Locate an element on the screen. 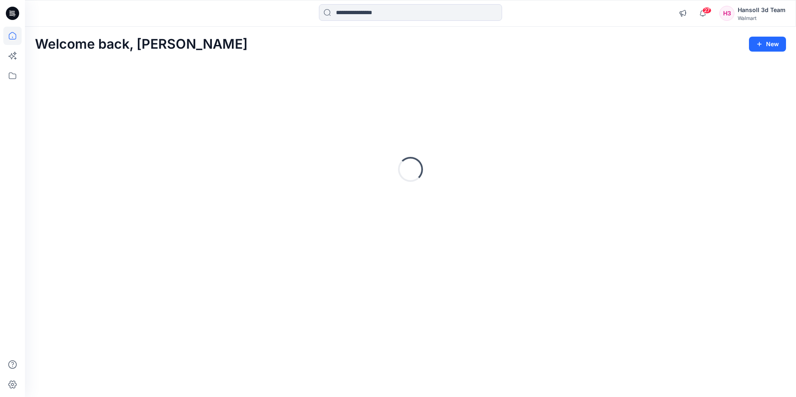 The width and height of the screenshot is (796, 397). div: Walmart is located at coordinates (761, 18).